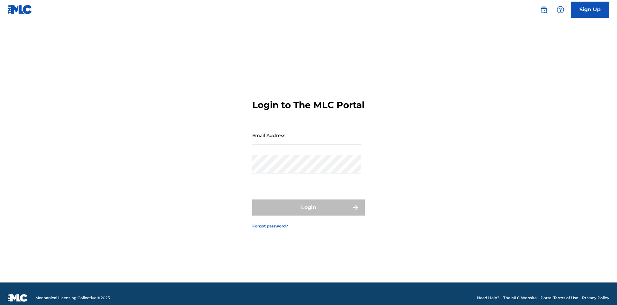  I want to click on img: MLC Logo, so click(20, 9).